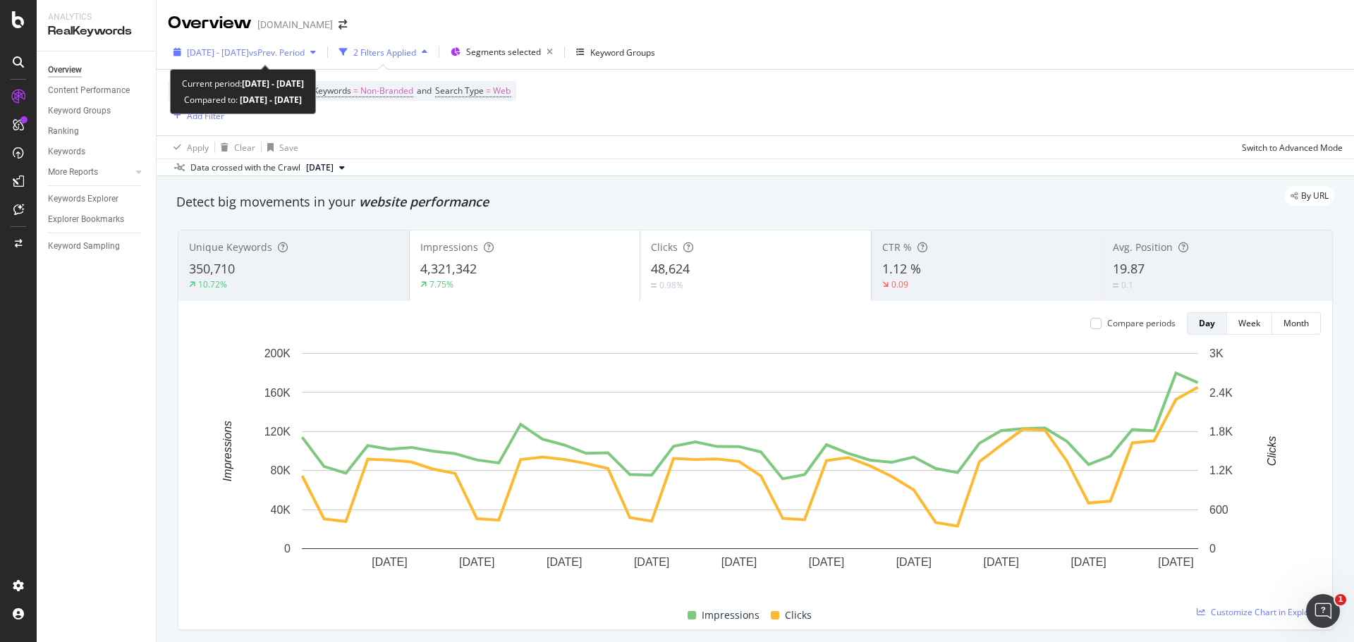 The height and width of the screenshot is (642, 1354). I want to click on div: Keywords Explorer, so click(83, 199).